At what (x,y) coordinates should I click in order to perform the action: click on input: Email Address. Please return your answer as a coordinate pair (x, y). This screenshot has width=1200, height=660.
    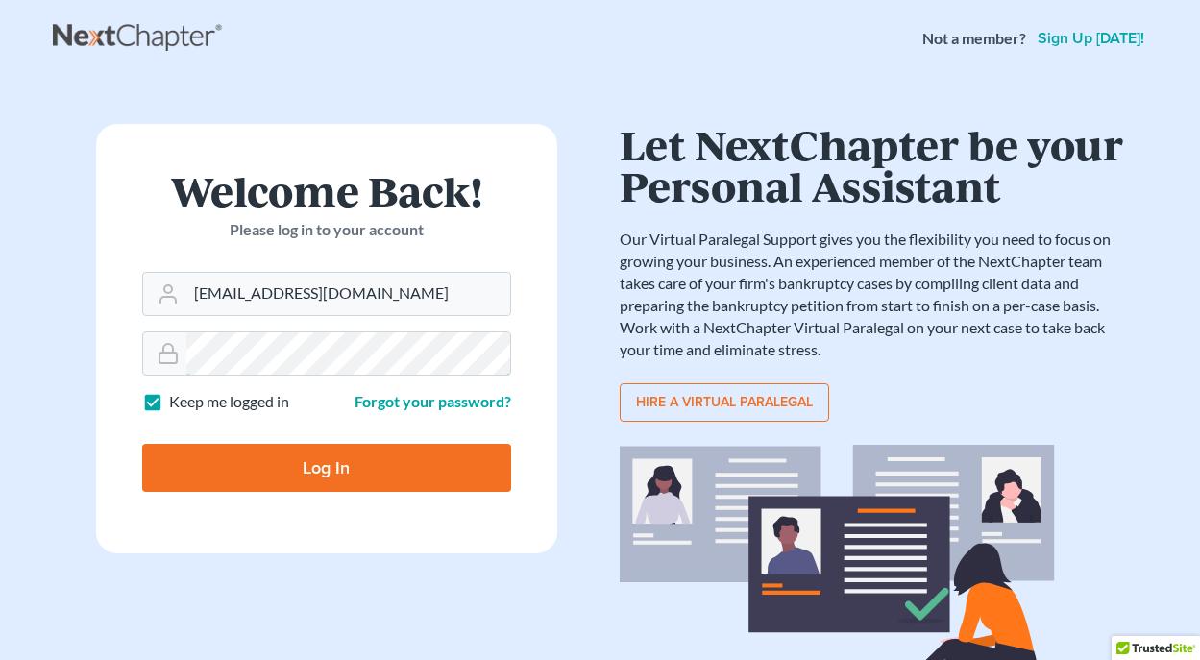
    Looking at the image, I should click on (348, 294).